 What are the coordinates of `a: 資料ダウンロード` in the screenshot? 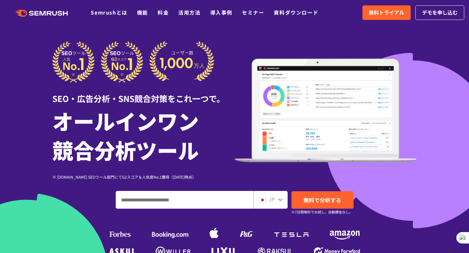 It's located at (296, 12).